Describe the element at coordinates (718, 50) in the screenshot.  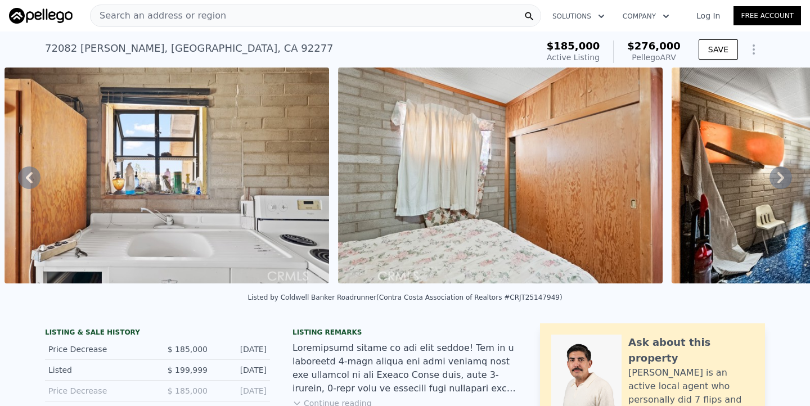
I see `button: SAVE` at that location.